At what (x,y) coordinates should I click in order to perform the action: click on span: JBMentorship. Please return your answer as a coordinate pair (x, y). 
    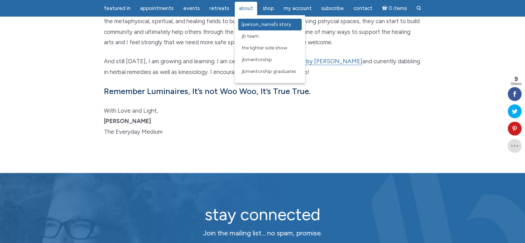
    Looking at the image, I should click on (257, 59).